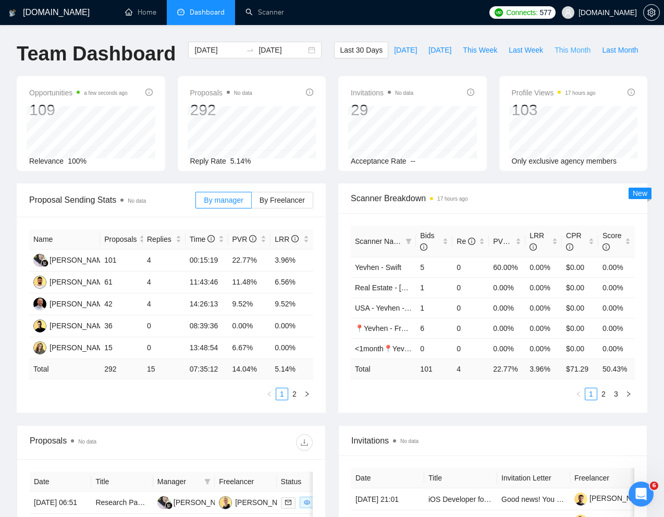  I want to click on a: Yevhen - Swift, so click(378, 268).